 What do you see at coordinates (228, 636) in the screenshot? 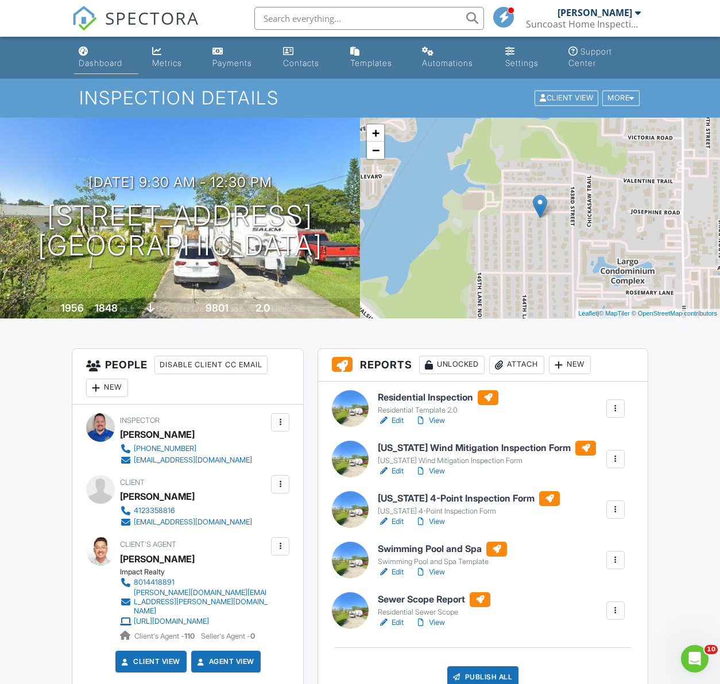
I see `span: Seller's Agent -` at bounding box center [228, 636].